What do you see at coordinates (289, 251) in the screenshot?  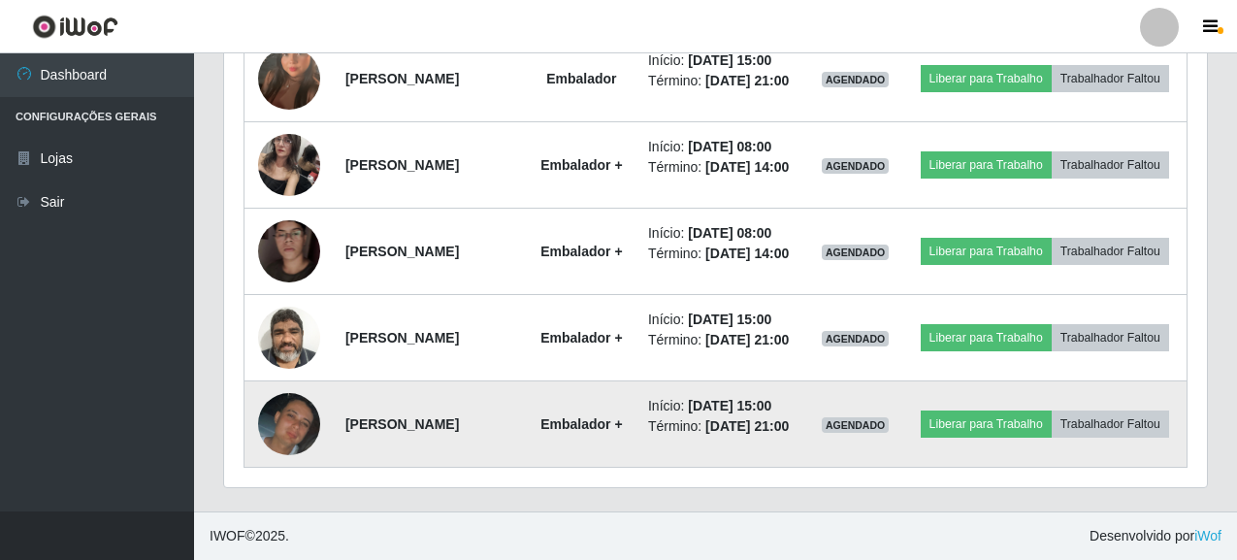 I see `img: 1755697743220.jpeg` at bounding box center [289, 251].